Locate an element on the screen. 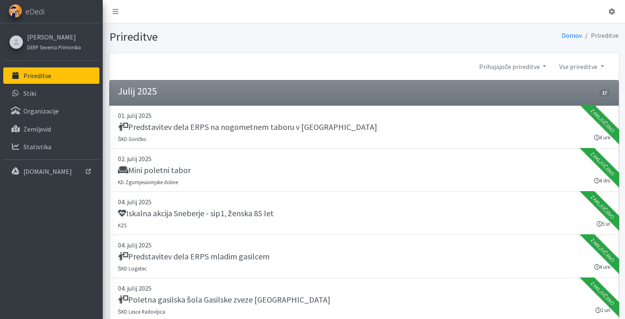 Image resolution: width=625 pixels, height=319 pixels. li: Prireditve is located at coordinates (600, 35).